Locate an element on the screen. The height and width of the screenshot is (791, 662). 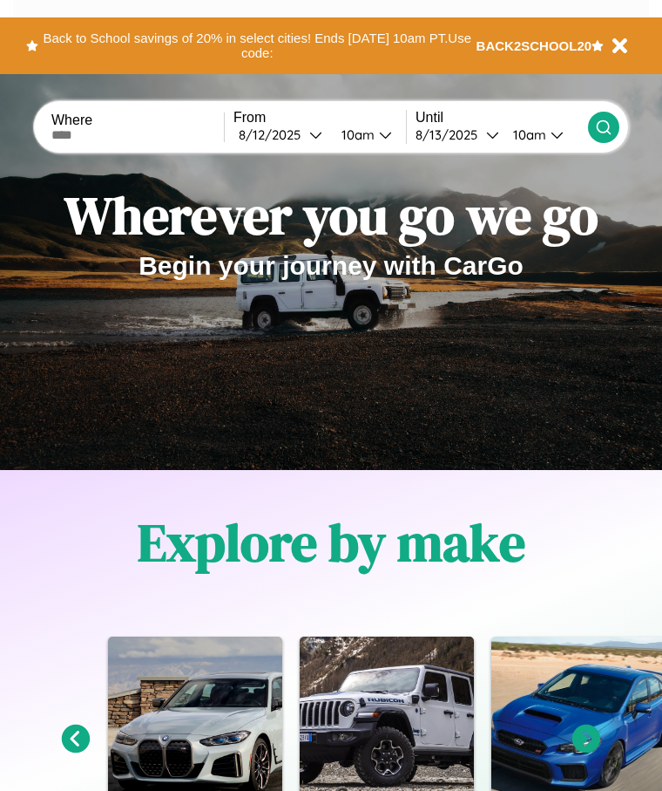
div: 8 / 12 / 2025 is located at coordinates (274, 134).